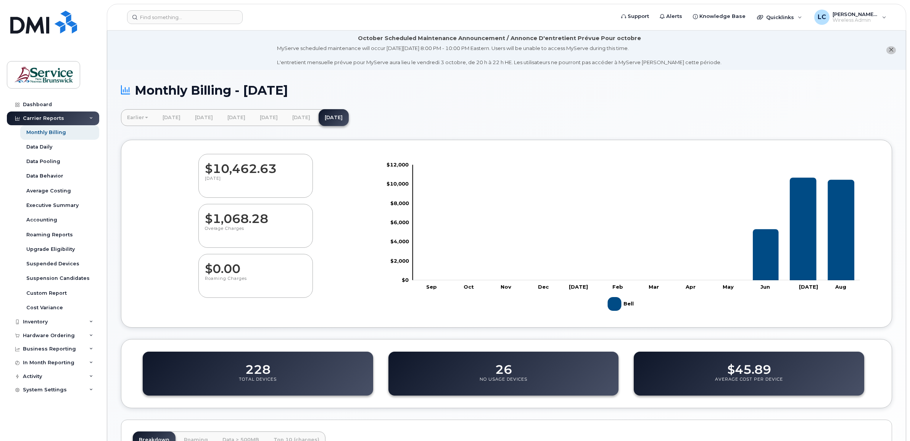 This screenshot has width=910, height=441. I want to click on tspan: Dec, so click(544, 287).